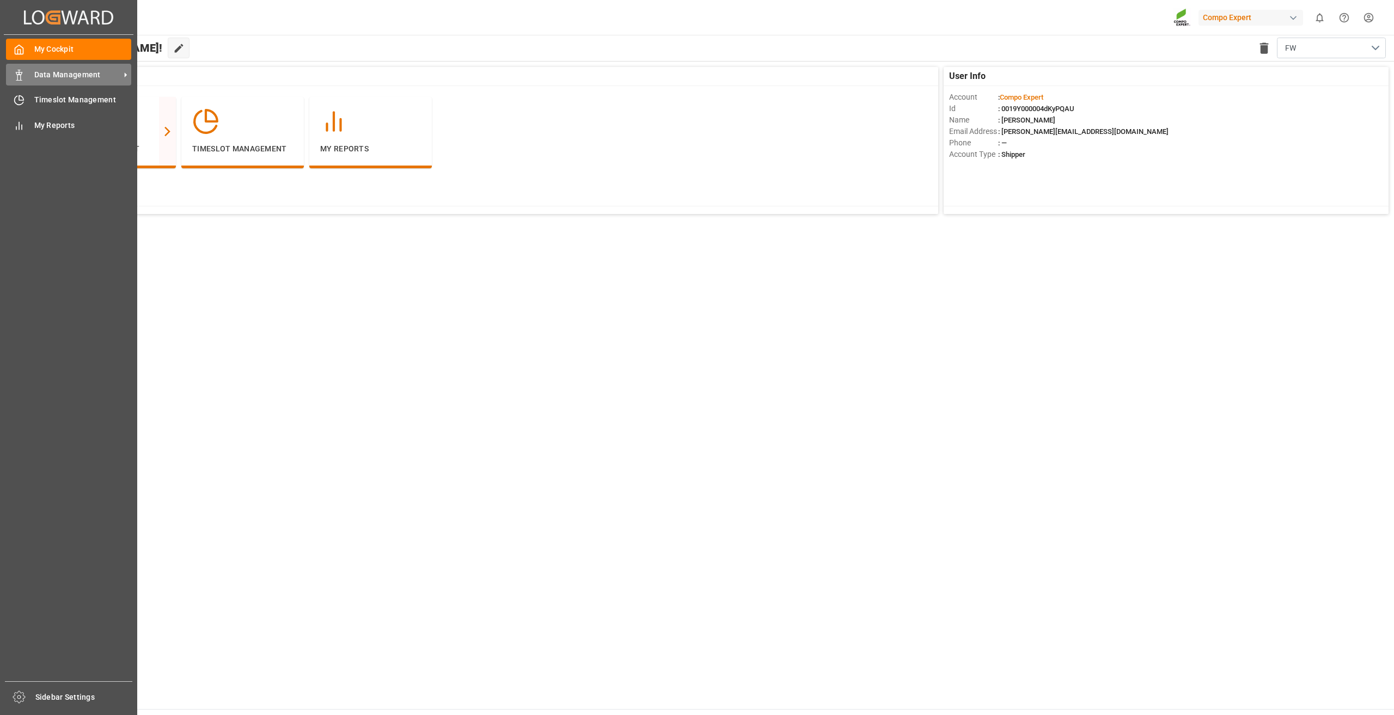 Image resolution: width=1394 pixels, height=715 pixels. What do you see at coordinates (973, 108) in the screenshot?
I see `span: Id` at bounding box center [973, 108].